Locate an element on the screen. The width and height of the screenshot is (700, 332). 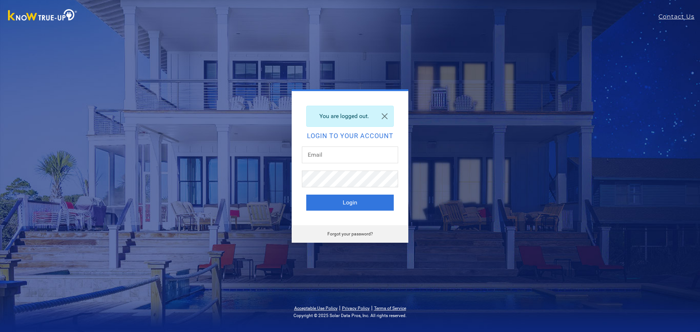
a: Privacy Policy is located at coordinates (356, 309).